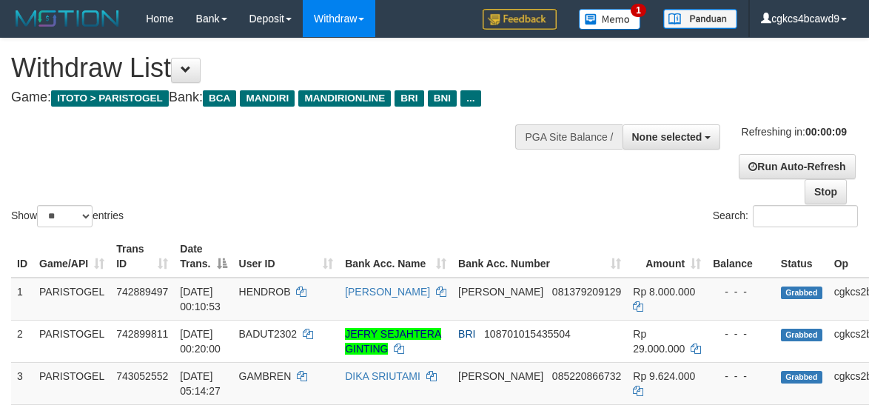 Image resolution: width=869 pixels, height=405 pixels. I want to click on span: GAMBREN, so click(265, 376).